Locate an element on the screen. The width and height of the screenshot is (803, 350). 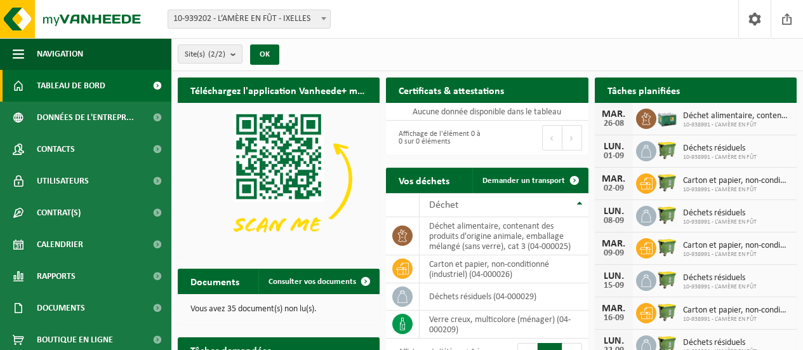
button: Previous is located at coordinates (552, 138).